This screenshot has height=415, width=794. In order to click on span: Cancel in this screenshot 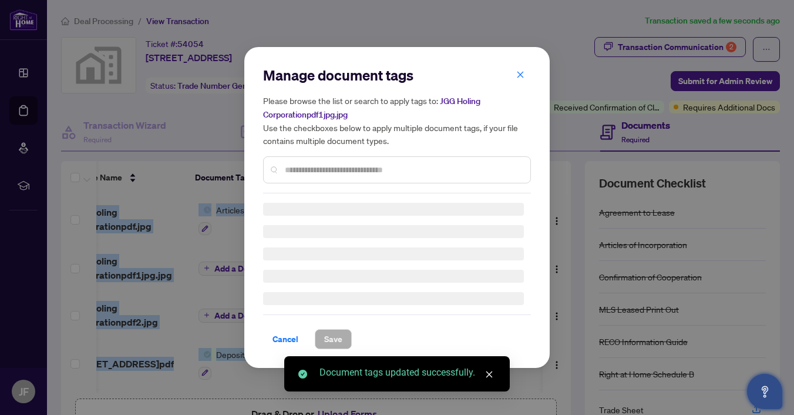, I will do `click(286, 339)`.